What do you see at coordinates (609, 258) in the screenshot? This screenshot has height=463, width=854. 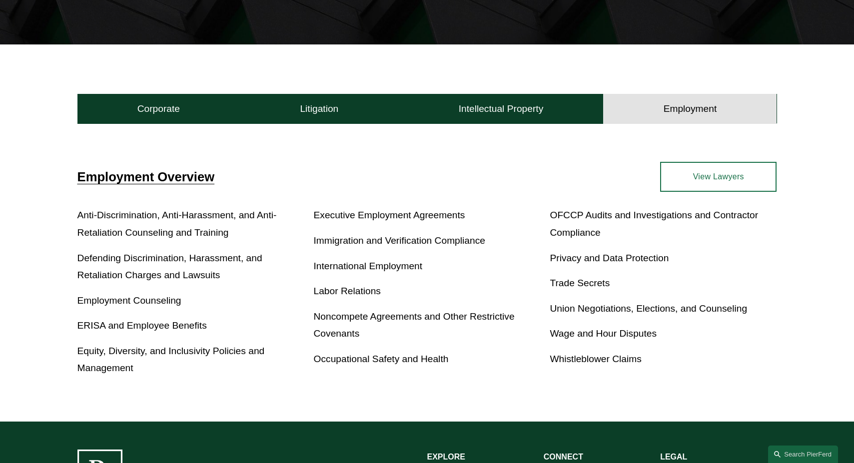 I see `a: Privacy and Data Protection` at bounding box center [609, 258].